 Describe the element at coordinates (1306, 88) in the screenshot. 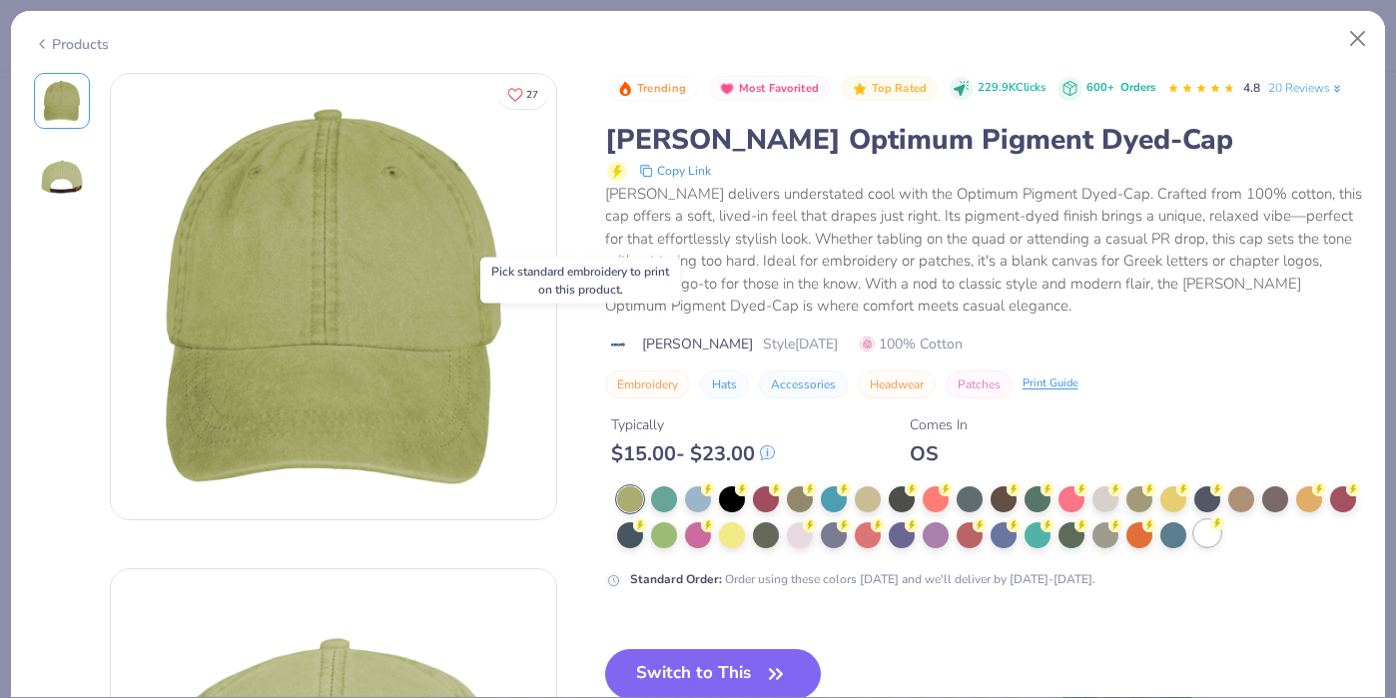

I see `a: 20 Reviews` at that location.